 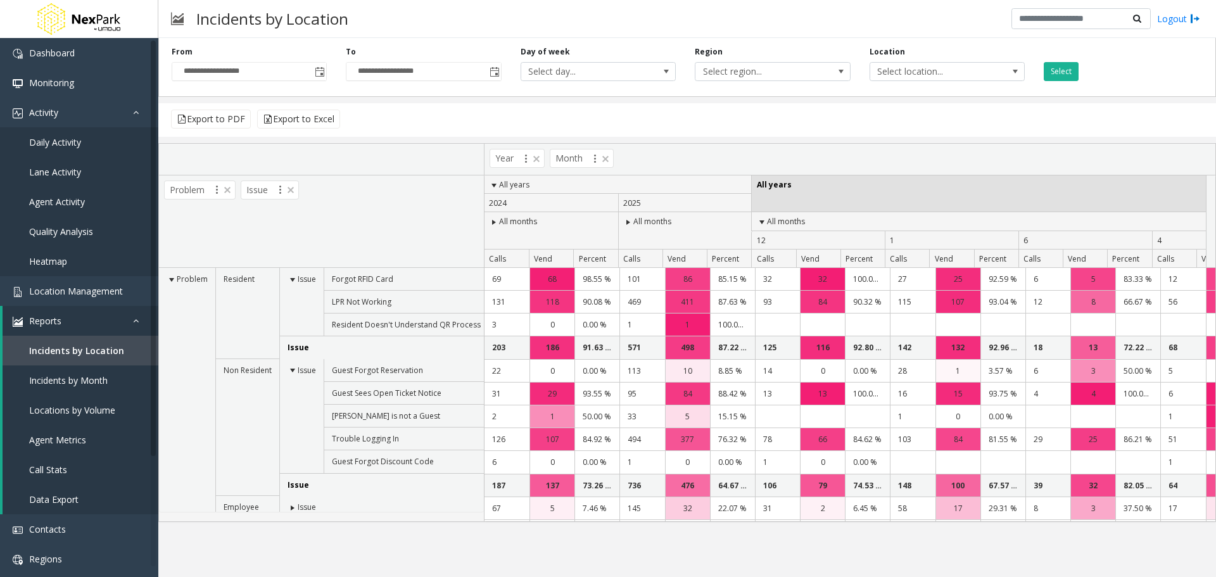 What do you see at coordinates (1126, 258) in the screenshot?
I see `span: Percent` at bounding box center [1126, 258].